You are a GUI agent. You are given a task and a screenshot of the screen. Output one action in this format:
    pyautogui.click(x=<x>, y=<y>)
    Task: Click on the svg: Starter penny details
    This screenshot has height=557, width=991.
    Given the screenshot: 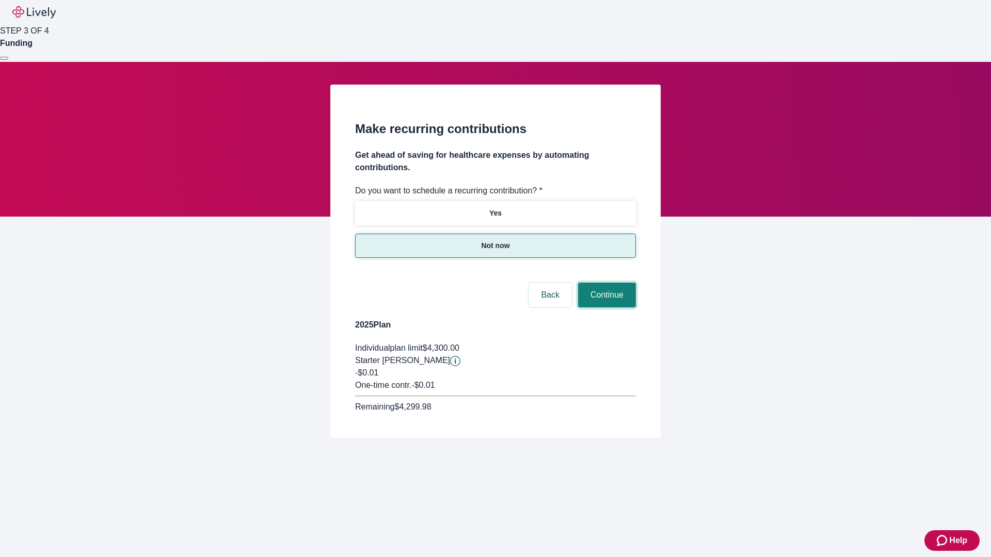 What is the action you would take?
    pyautogui.click(x=455, y=361)
    